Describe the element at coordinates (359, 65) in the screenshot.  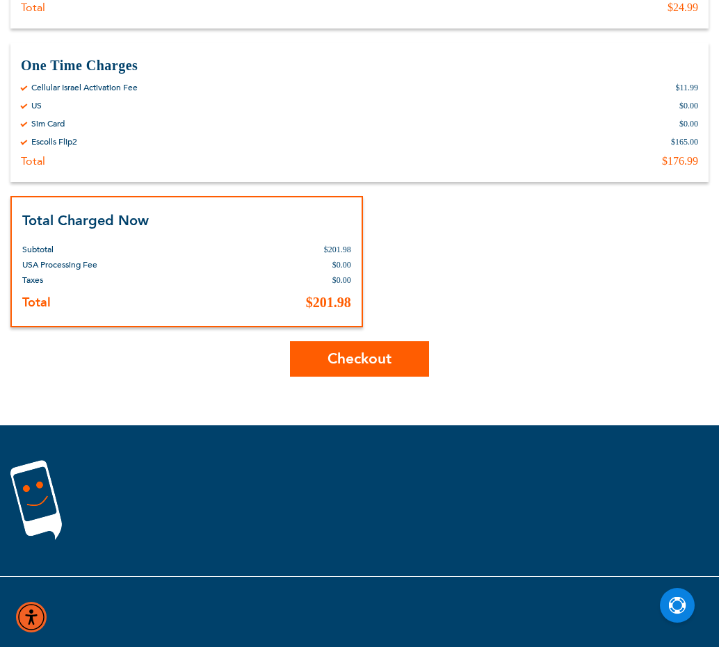
I see `h3: One Time Charges` at that location.